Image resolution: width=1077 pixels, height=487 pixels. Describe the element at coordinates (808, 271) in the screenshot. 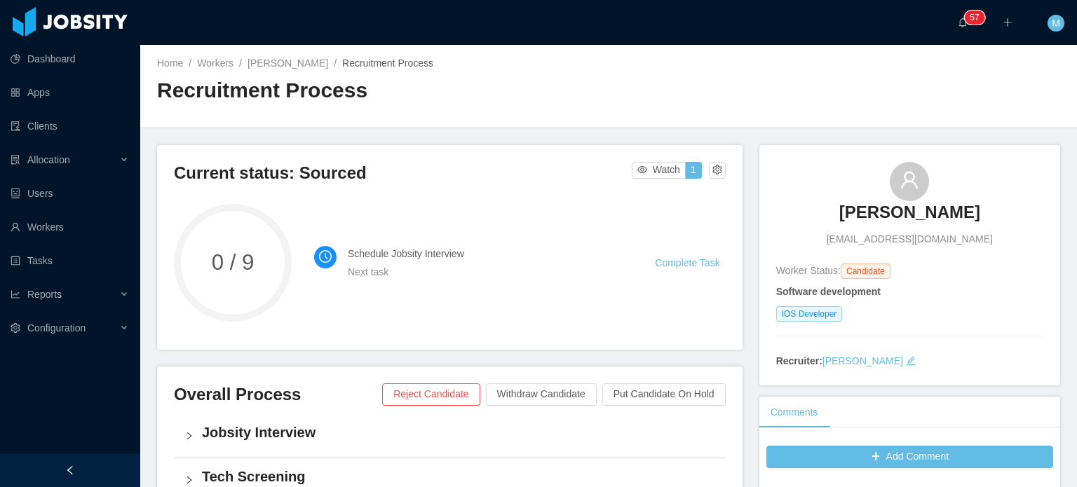

I see `span: Worker Status:` at that location.